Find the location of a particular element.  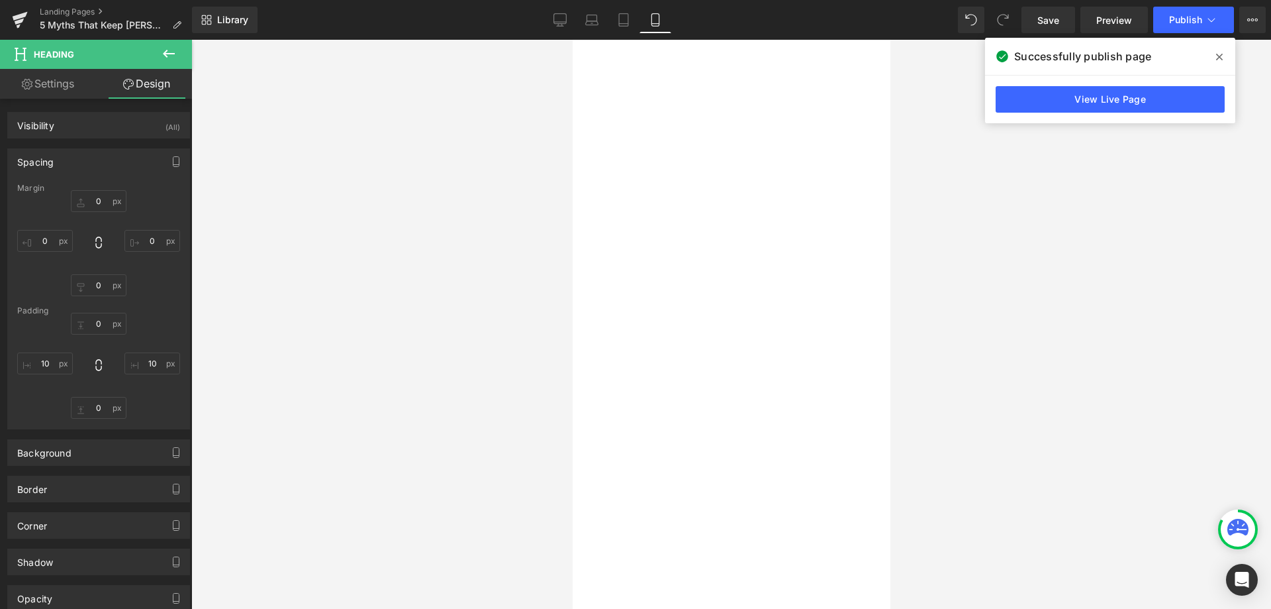

span: Publish is located at coordinates (1186, 20).